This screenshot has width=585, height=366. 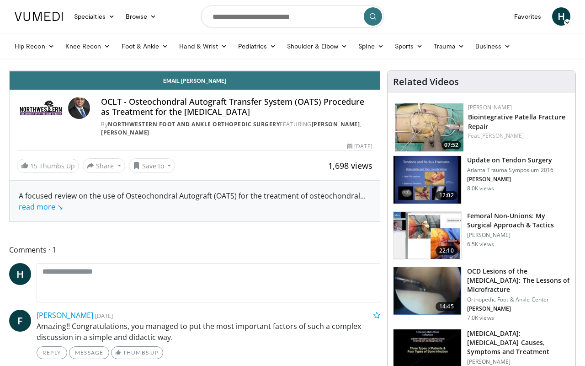 What do you see at coordinates (20, 320) in the screenshot?
I see `a: F` at bounding box center [20, 320].